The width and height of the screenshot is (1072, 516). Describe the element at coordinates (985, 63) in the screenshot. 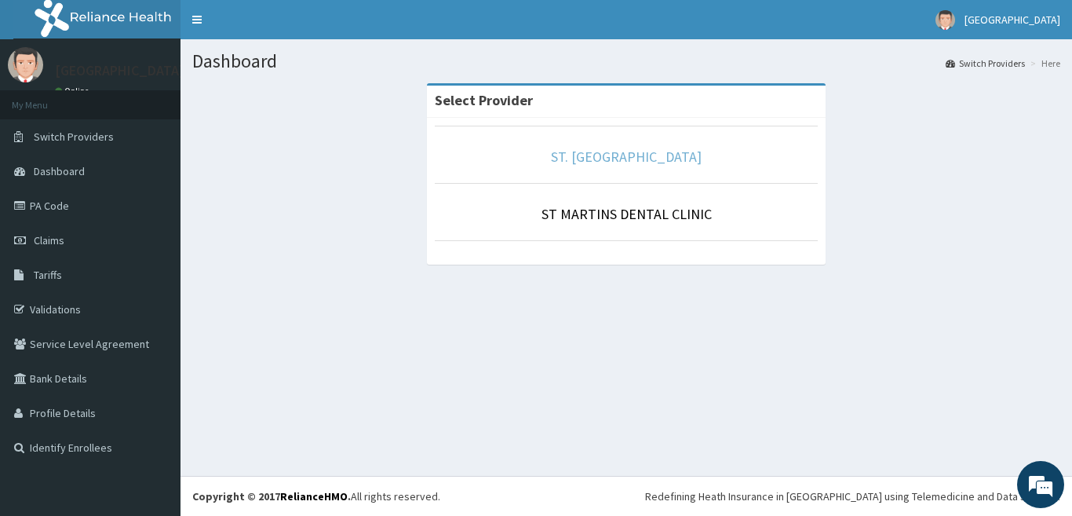

I see `a: Switch Providers` at that location.